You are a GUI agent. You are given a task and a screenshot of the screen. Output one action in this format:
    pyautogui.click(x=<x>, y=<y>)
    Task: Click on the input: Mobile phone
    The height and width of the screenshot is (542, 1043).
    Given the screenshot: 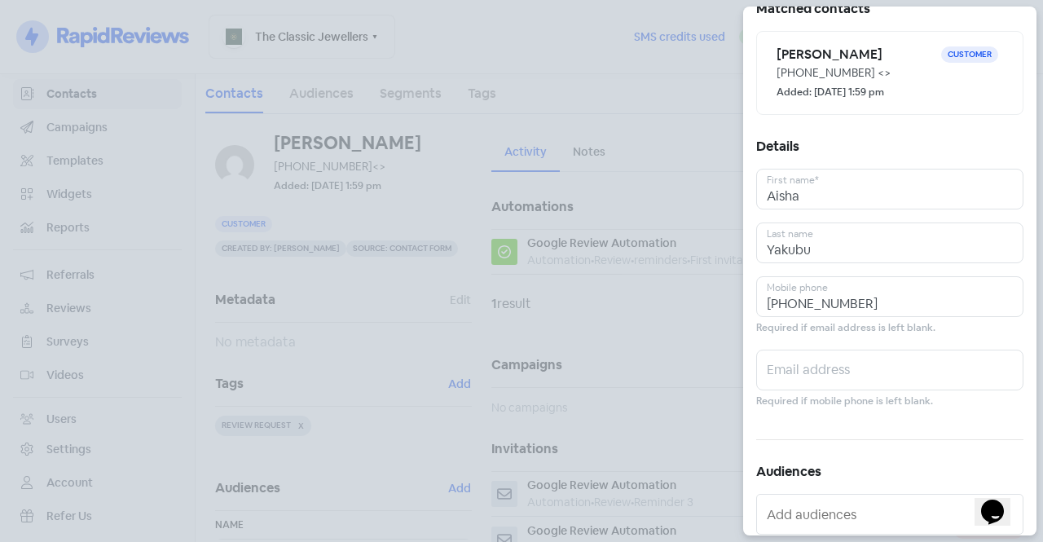 What is the action you would take?
    pyautogui.click(x=890, y=297)
    